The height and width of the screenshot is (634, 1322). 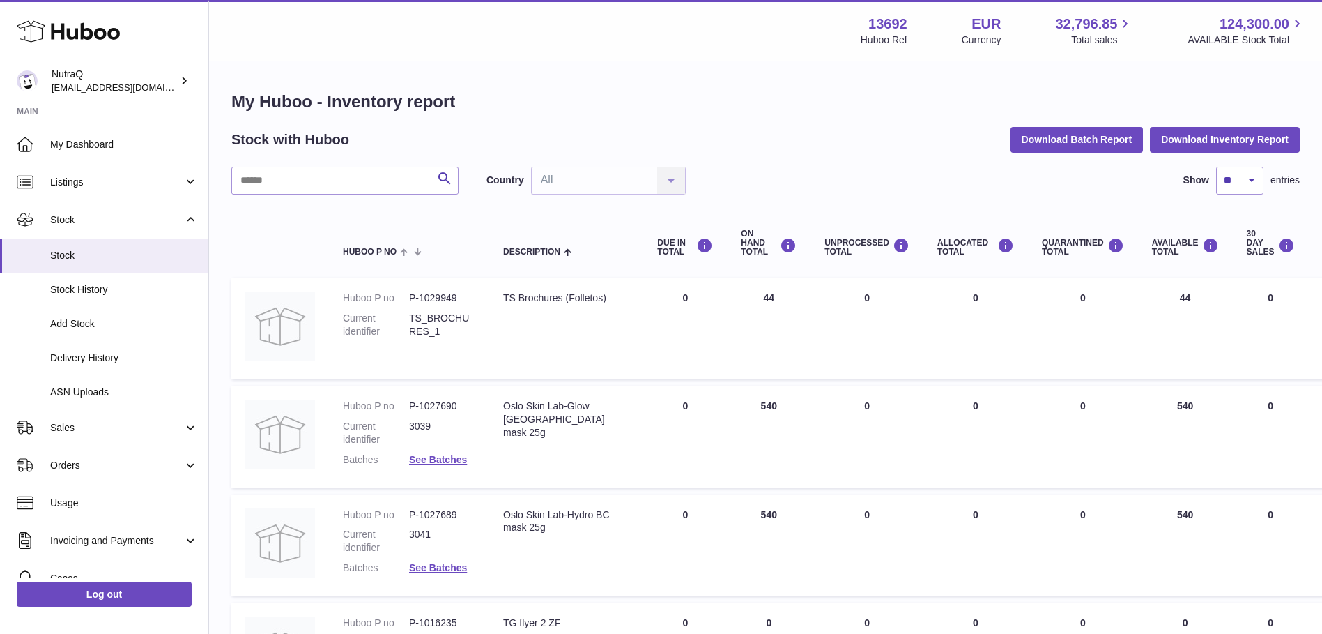 What do you see at coordinates (566, 623) in the screenshot?
I see `div: TG flyer 2 ZF` at bounding box center [566, 623].